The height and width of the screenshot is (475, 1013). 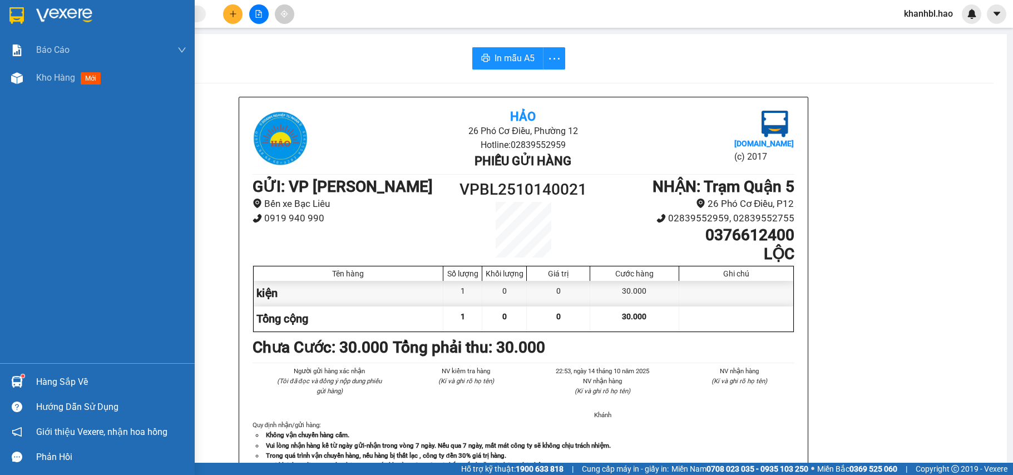 I want to click on span: file-add, so click(x=259, y=14).